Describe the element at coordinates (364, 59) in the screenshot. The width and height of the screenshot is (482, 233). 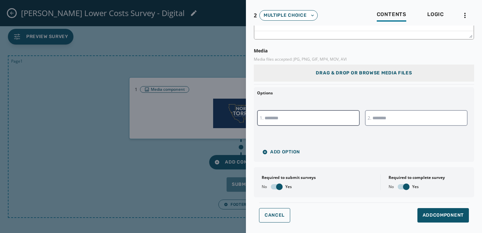
I see `span: Media files accepted: JPG, PNG, GIF, MP4, MOV, AVI` at that location.